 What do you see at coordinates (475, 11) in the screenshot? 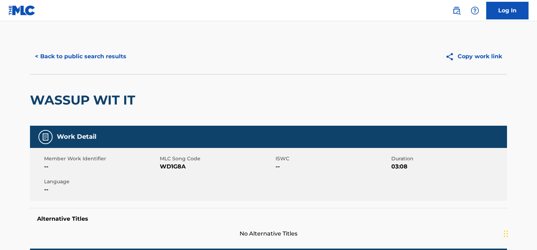
I see `img: help` at bounding box center [475, 11].